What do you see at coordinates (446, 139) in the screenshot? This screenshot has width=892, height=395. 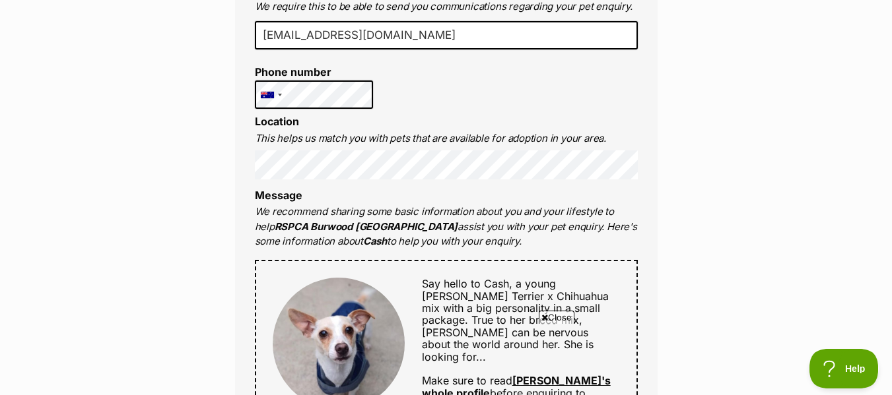 I see `p: This helps us match you with pets that are available for adoption in your area.` at bounding box center [446, 139].